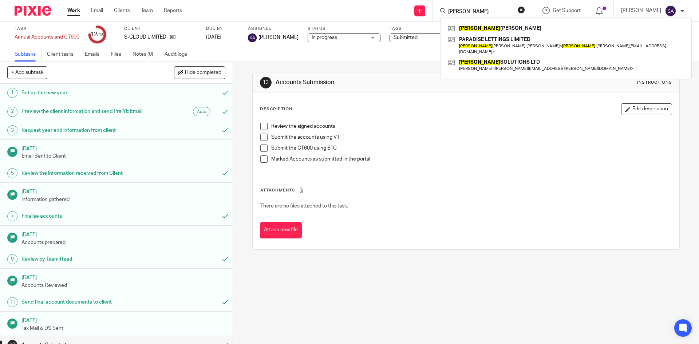 The image size is (699, 344). Describe the element at coordinates (123, 156) in the screenshot. I see `p: Email Sent to Client` at that location.